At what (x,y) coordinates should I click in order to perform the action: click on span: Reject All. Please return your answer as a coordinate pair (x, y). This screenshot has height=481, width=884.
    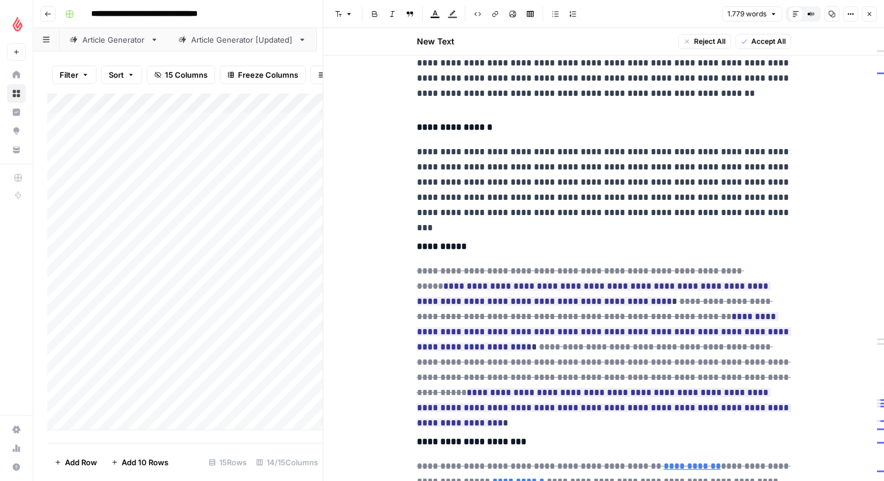
    Looking at the image, I should click on (710, 42).